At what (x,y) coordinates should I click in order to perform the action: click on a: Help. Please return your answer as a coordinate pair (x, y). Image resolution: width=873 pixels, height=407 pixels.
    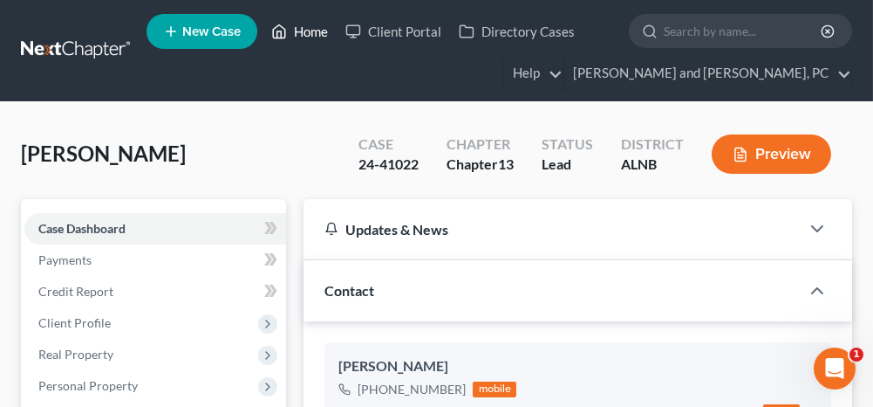
    Looking at the image, I should click on (533, 73).